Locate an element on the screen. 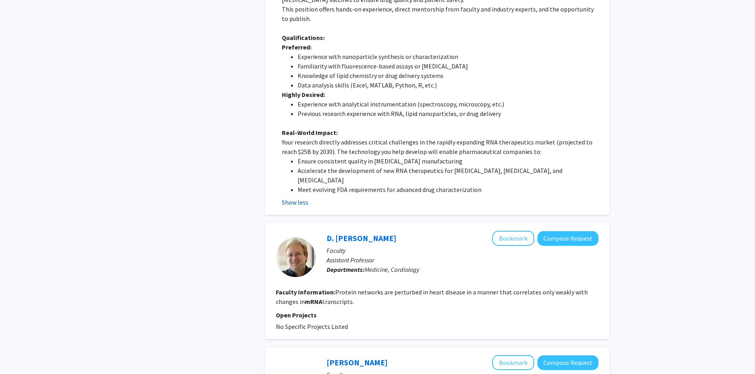  button: Show less is located at coordinates (295, 202).